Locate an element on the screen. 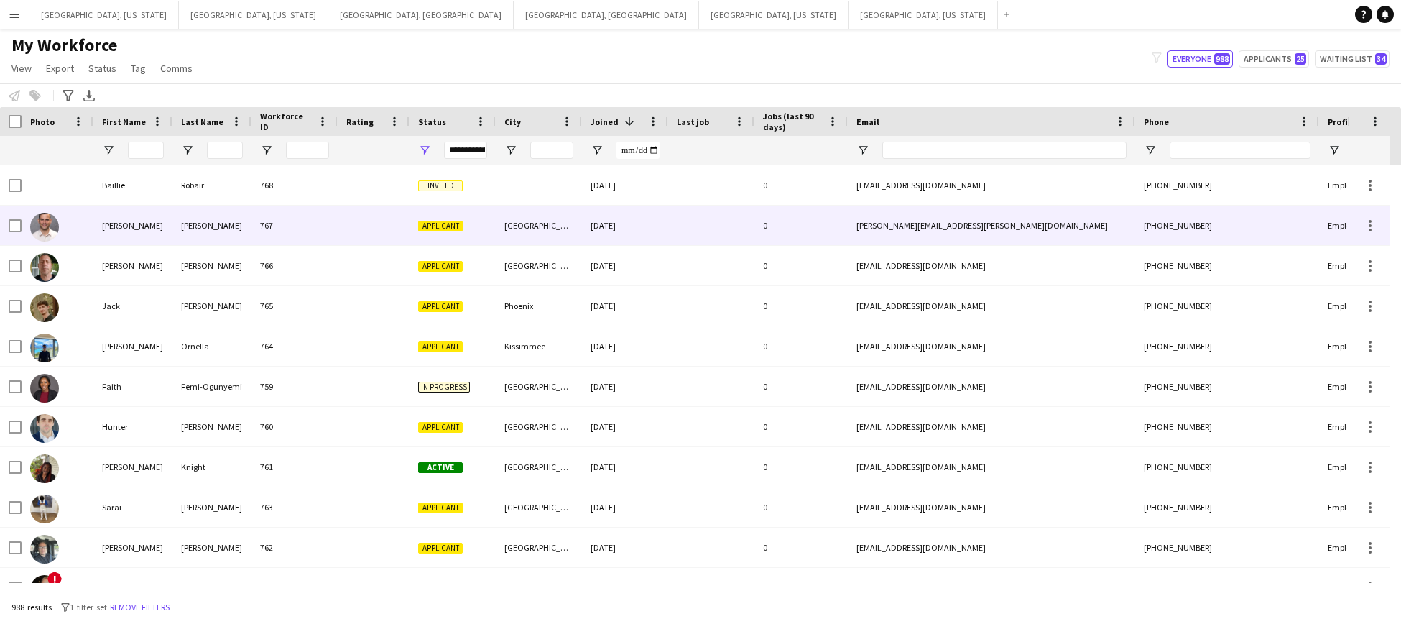 Image resolution: width=1401 pixels, height=619 pixels. span: 1 filter set is located at coordinates (88, 606).